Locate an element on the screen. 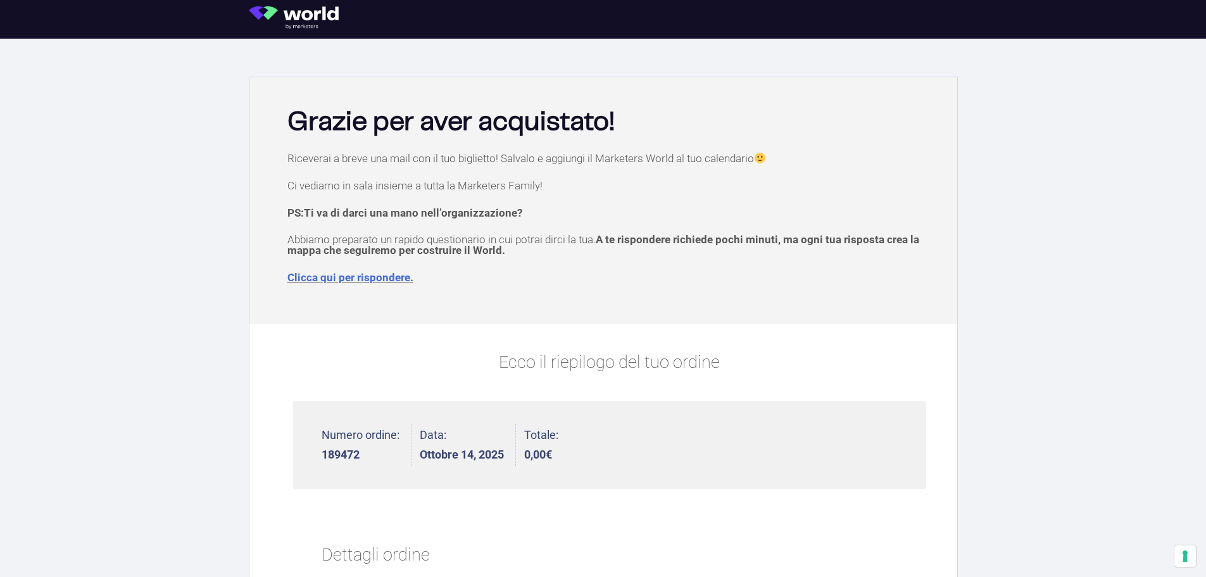 This screenshot has height=577, width=1206. strong: 189472 is located at coordinates (360, 454).